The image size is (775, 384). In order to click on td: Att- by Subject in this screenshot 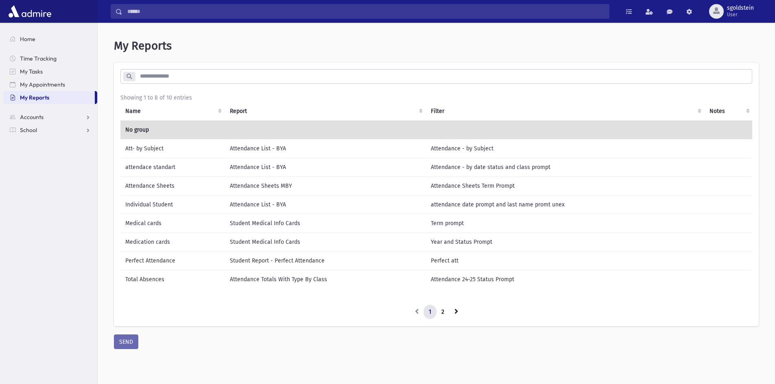, I will do `click(172, 148)`.